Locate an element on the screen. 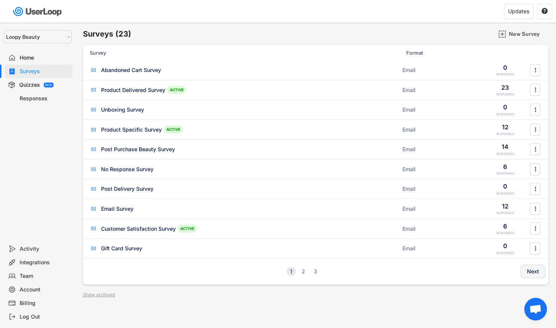 The width and height of the screenshot is (556, 328). img: userloop-logo-01.svg is located at coordinates (38, 11).